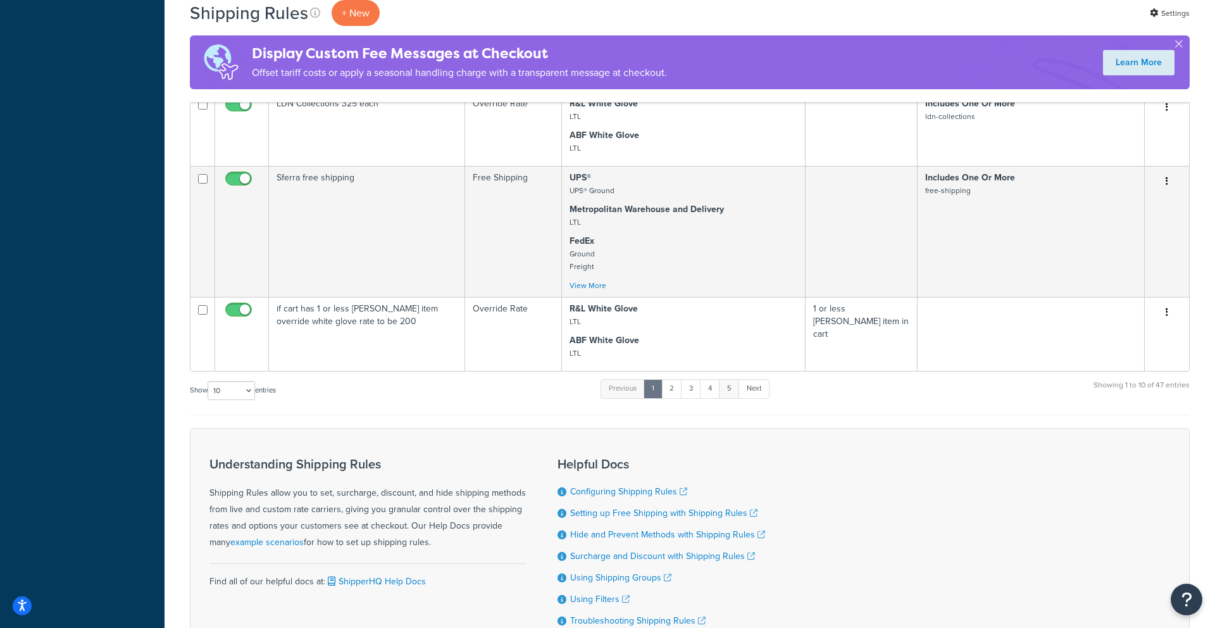  I want to click on a: 1, so click(653, 388).